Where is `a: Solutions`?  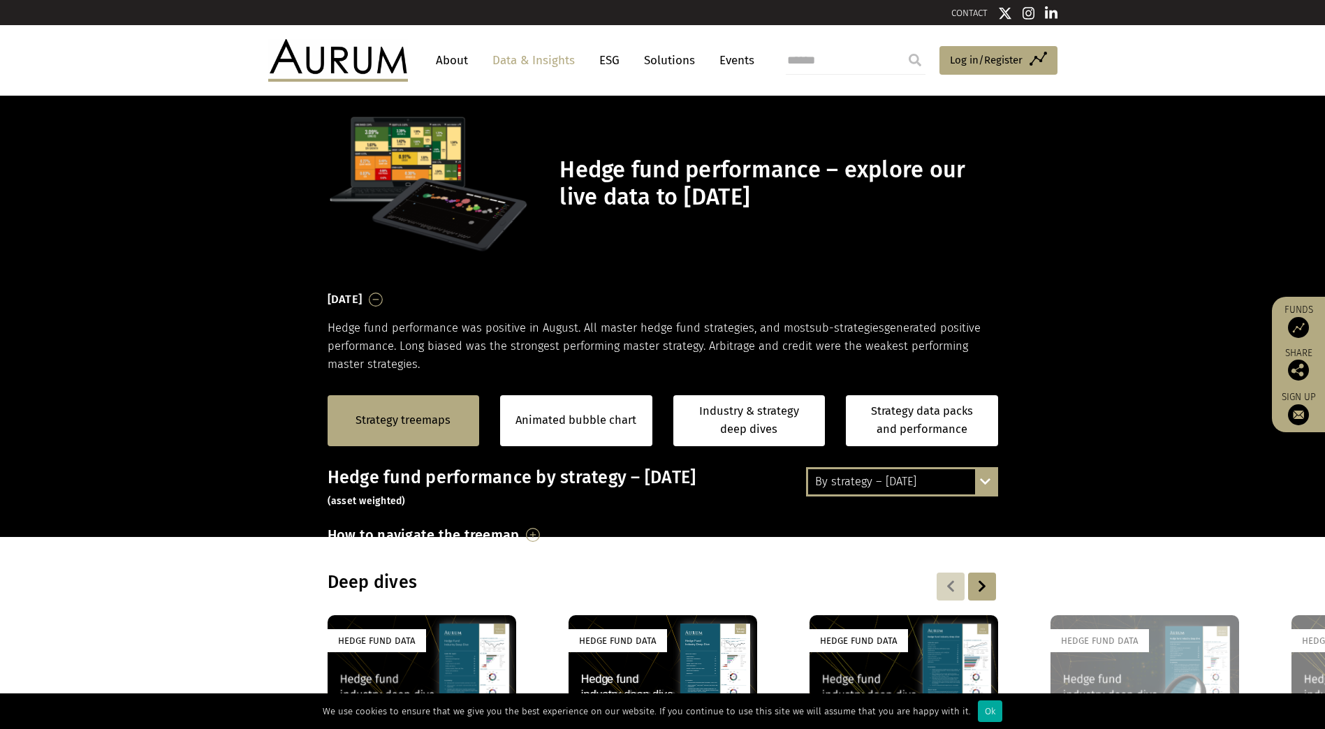
a: Solutions is located at coordinates (669, 60).